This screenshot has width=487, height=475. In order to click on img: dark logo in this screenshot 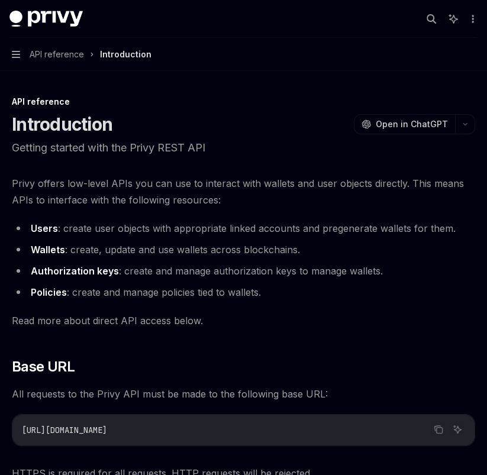, I will do `click(46, 19)`.